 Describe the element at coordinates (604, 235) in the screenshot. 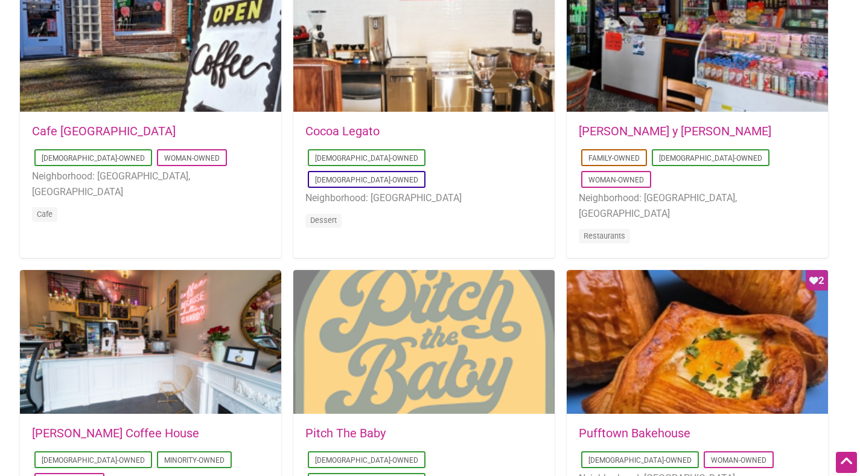

I see `a: Restaurants` at that location.